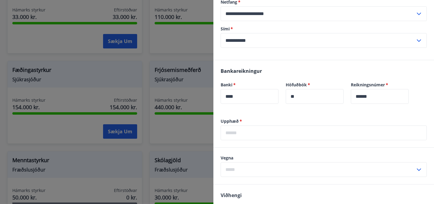 The height and width of the screenshot is (204, 434). Describe the element at coordinates (323, 158) in the screenshot. I see `label: Vegna` at that location.